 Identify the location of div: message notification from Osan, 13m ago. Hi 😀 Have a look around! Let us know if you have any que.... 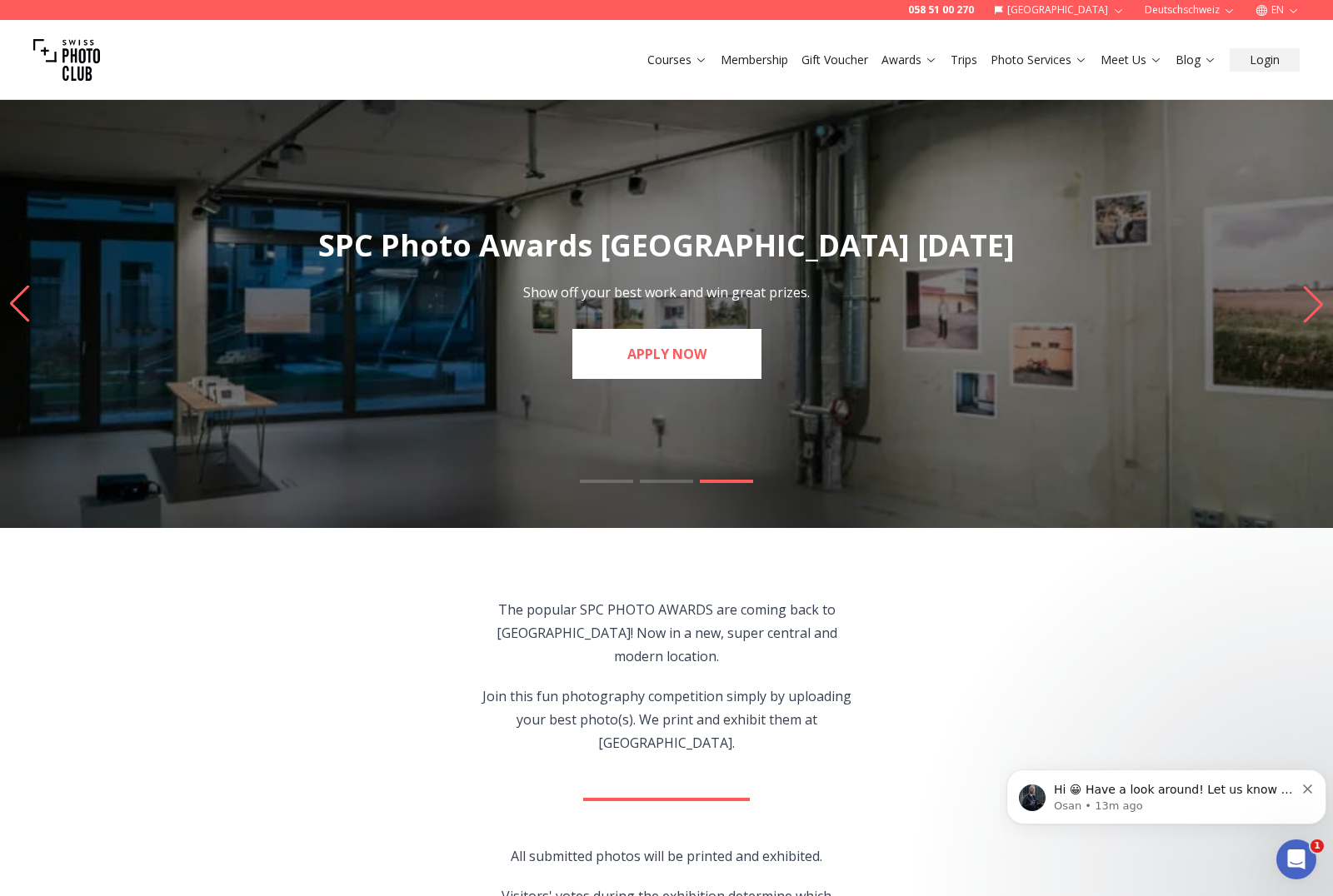
(167, 62).